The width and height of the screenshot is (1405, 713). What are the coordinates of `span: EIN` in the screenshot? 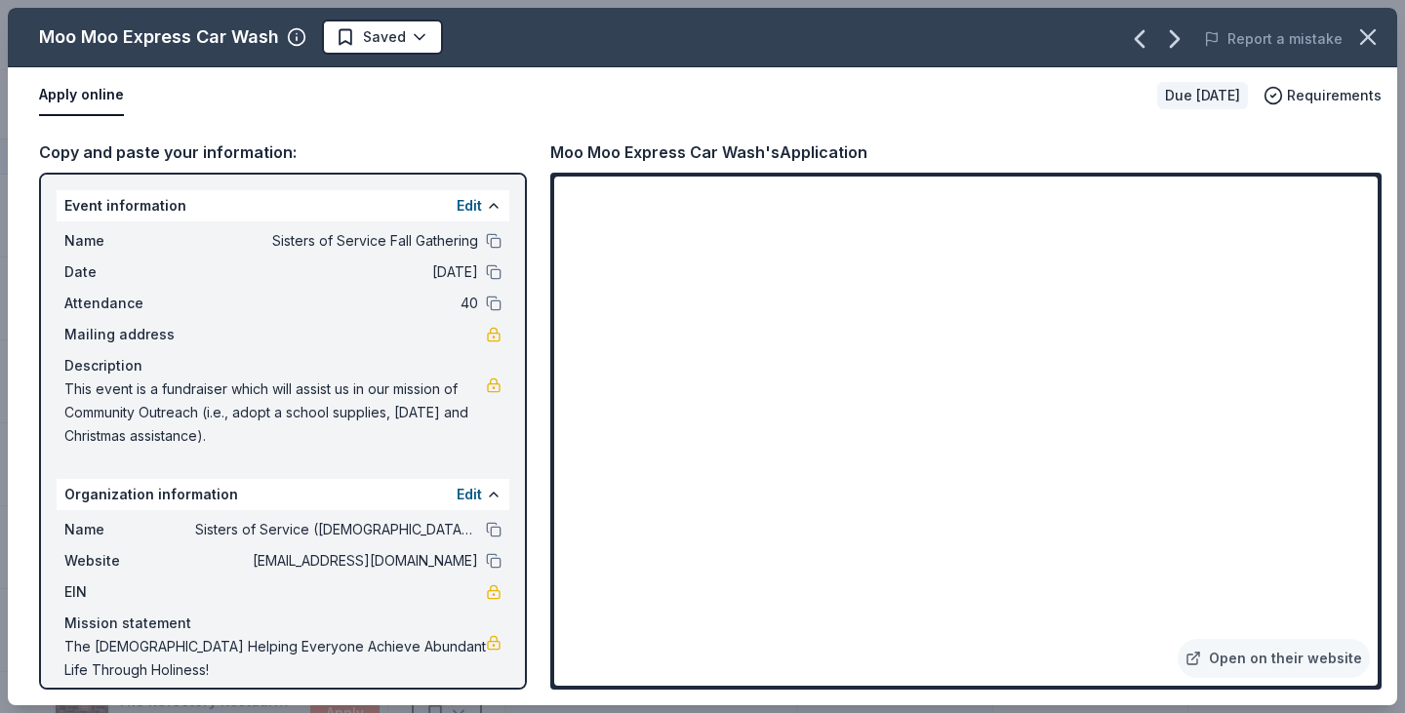 It's located at (130, 592).